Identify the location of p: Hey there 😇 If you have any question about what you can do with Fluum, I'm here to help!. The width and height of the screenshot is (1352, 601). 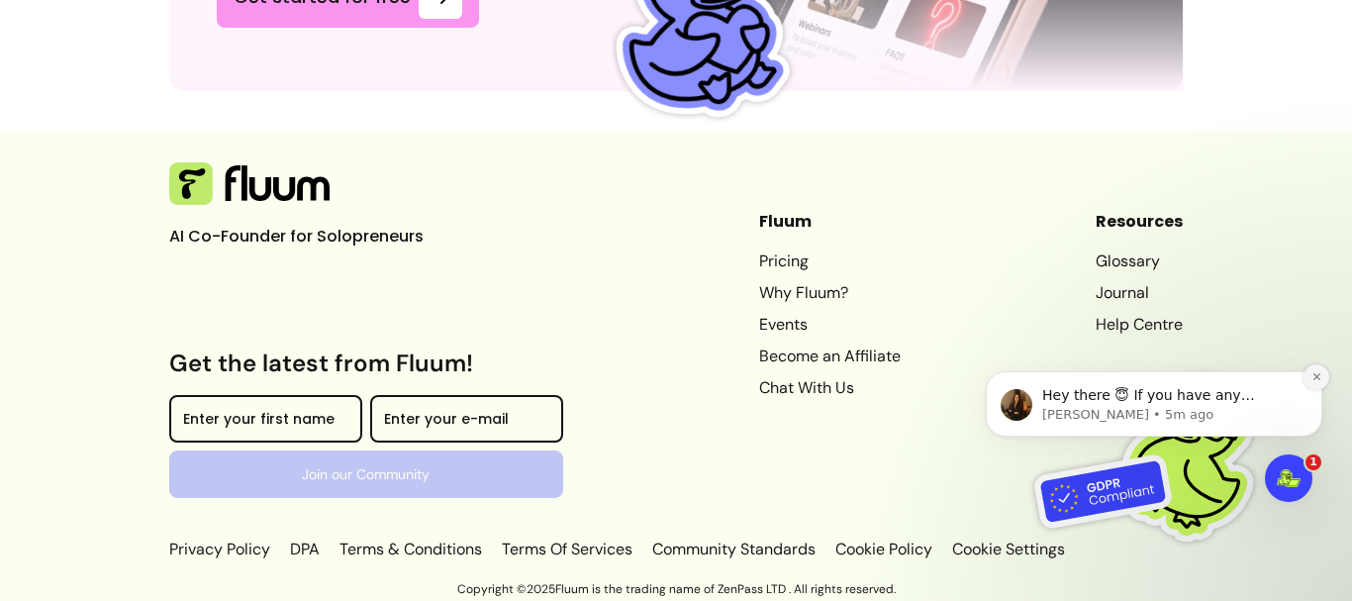
(214, 70).